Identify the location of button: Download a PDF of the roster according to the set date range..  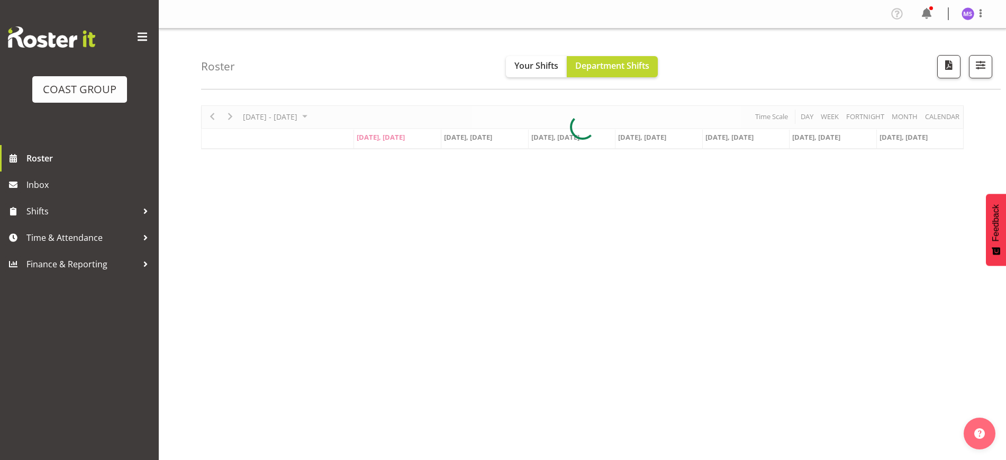
(948, 67).